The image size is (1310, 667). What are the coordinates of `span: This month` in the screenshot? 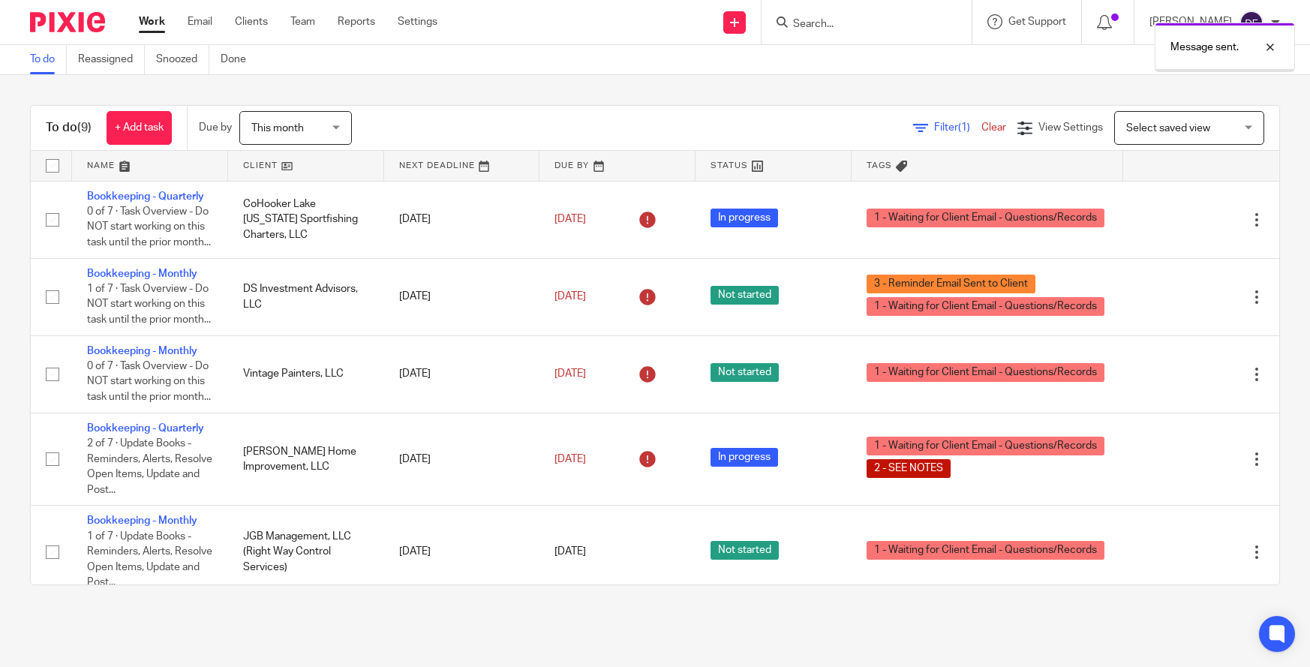 It's located at (278, 128).